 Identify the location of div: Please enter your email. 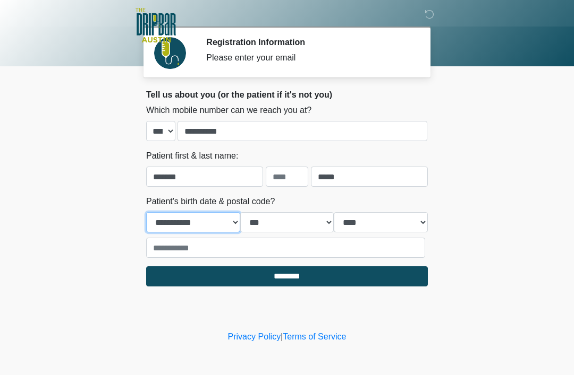
(309, 58).